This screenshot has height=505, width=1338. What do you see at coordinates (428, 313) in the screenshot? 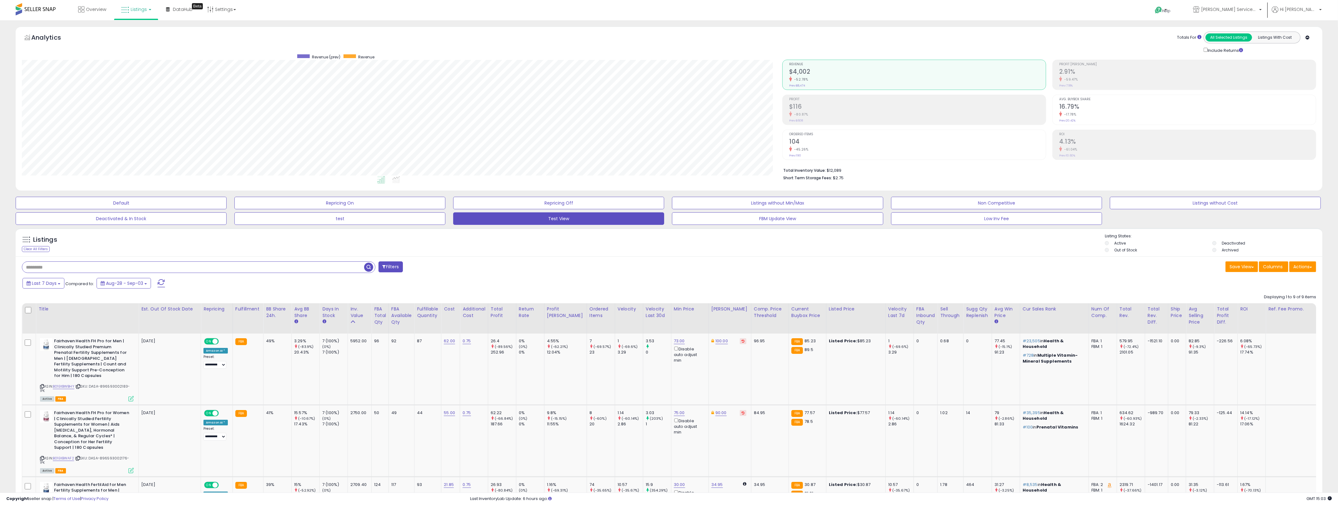
I see `div: Fulfillable Quantity` at bounding box center [428, 313].